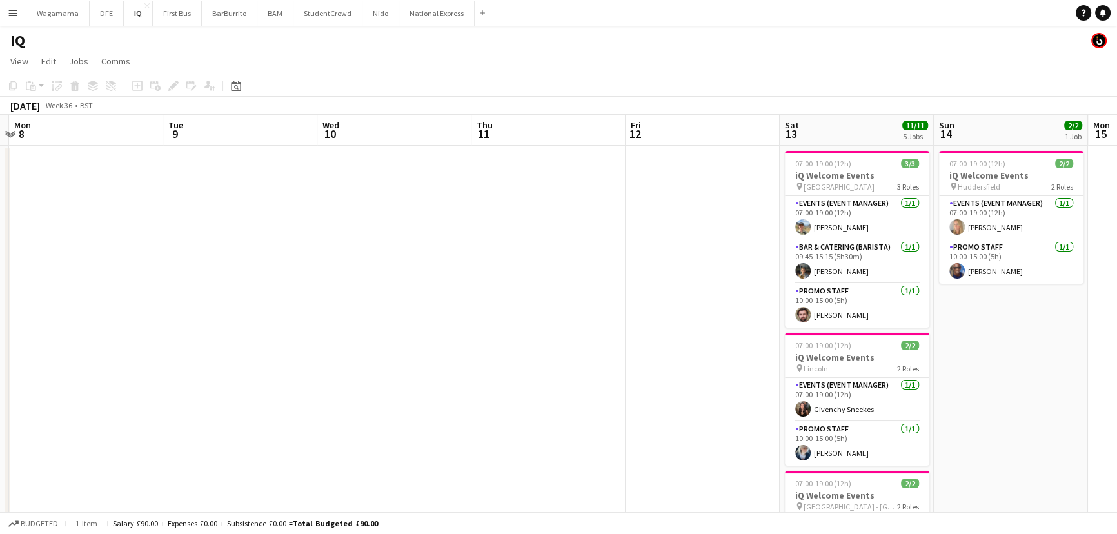 This screenshot has height=534, width=1117. What do you see at coordinates (175, 133) in the screenshot?
I see `span: 9` at bounding box center [175, 133].